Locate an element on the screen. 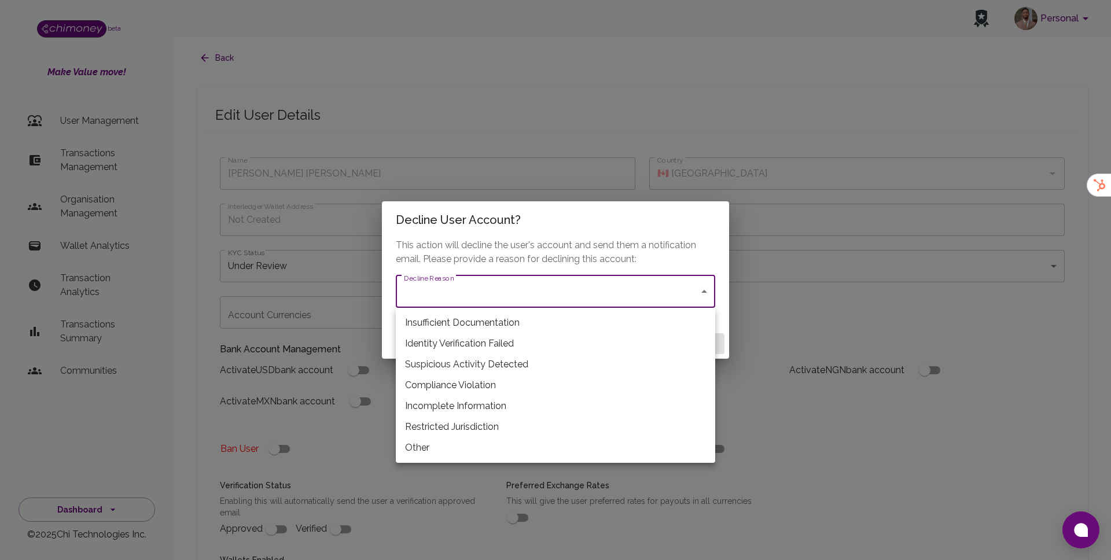  li: Suspicious Activity Detected is located at coordinates (555, 365).